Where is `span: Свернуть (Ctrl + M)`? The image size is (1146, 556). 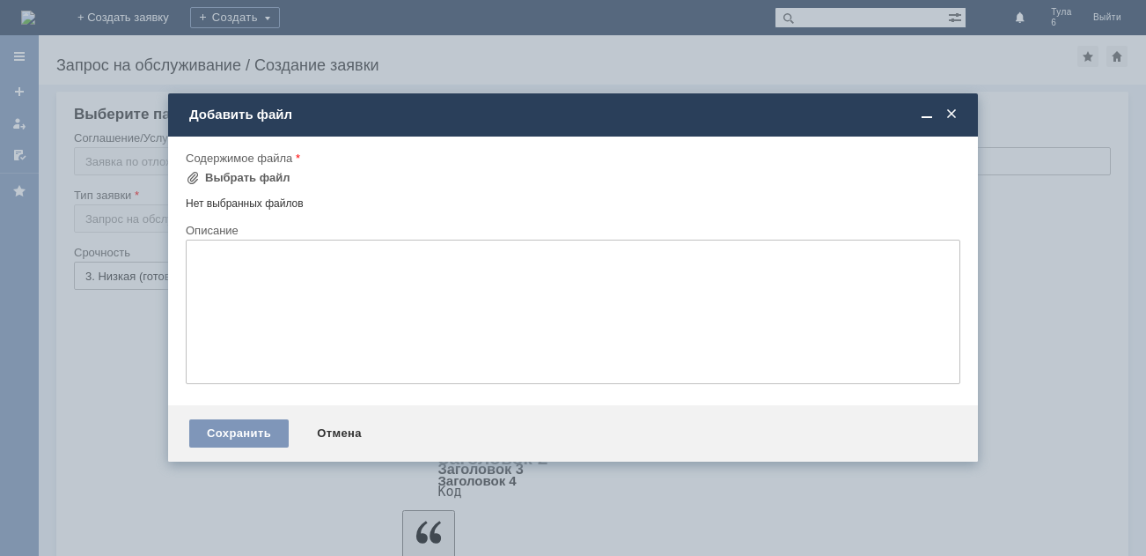
span: Свернуть (Ctrl + M) is located at coordinates (927, 114).